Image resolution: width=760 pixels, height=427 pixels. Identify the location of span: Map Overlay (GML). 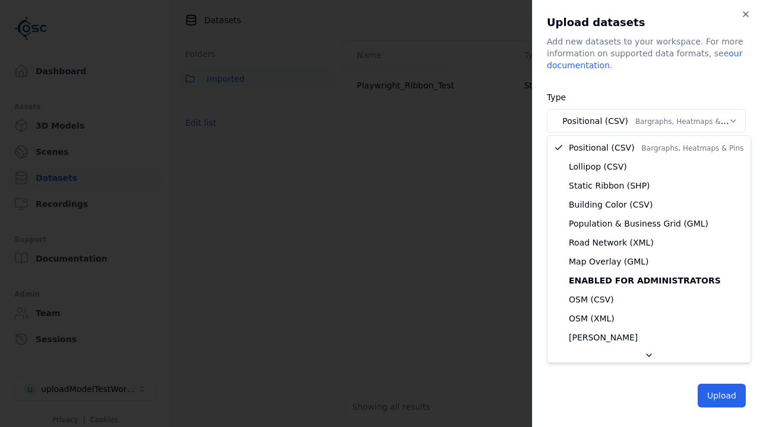
(608, 262).